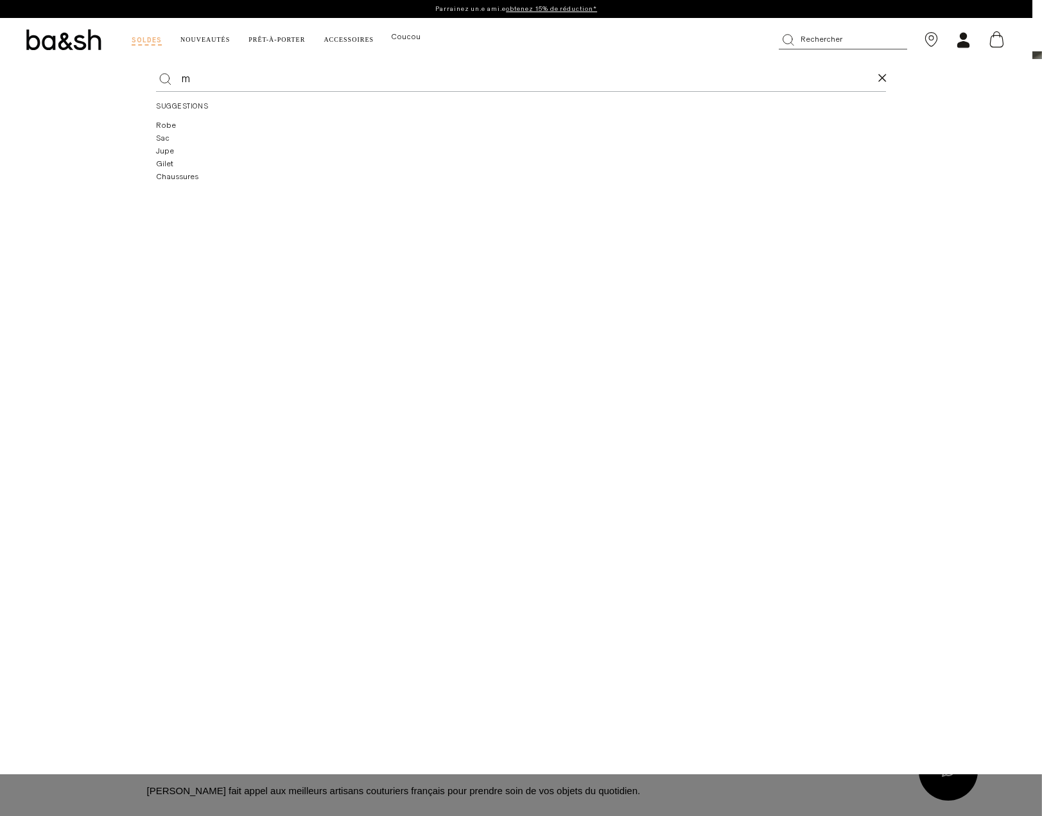 This screenshot has height=816, width=1042. Describe the element at coordinates (277, 39) in the screenshot. I see `a: Prêt-à-porter` at that location.